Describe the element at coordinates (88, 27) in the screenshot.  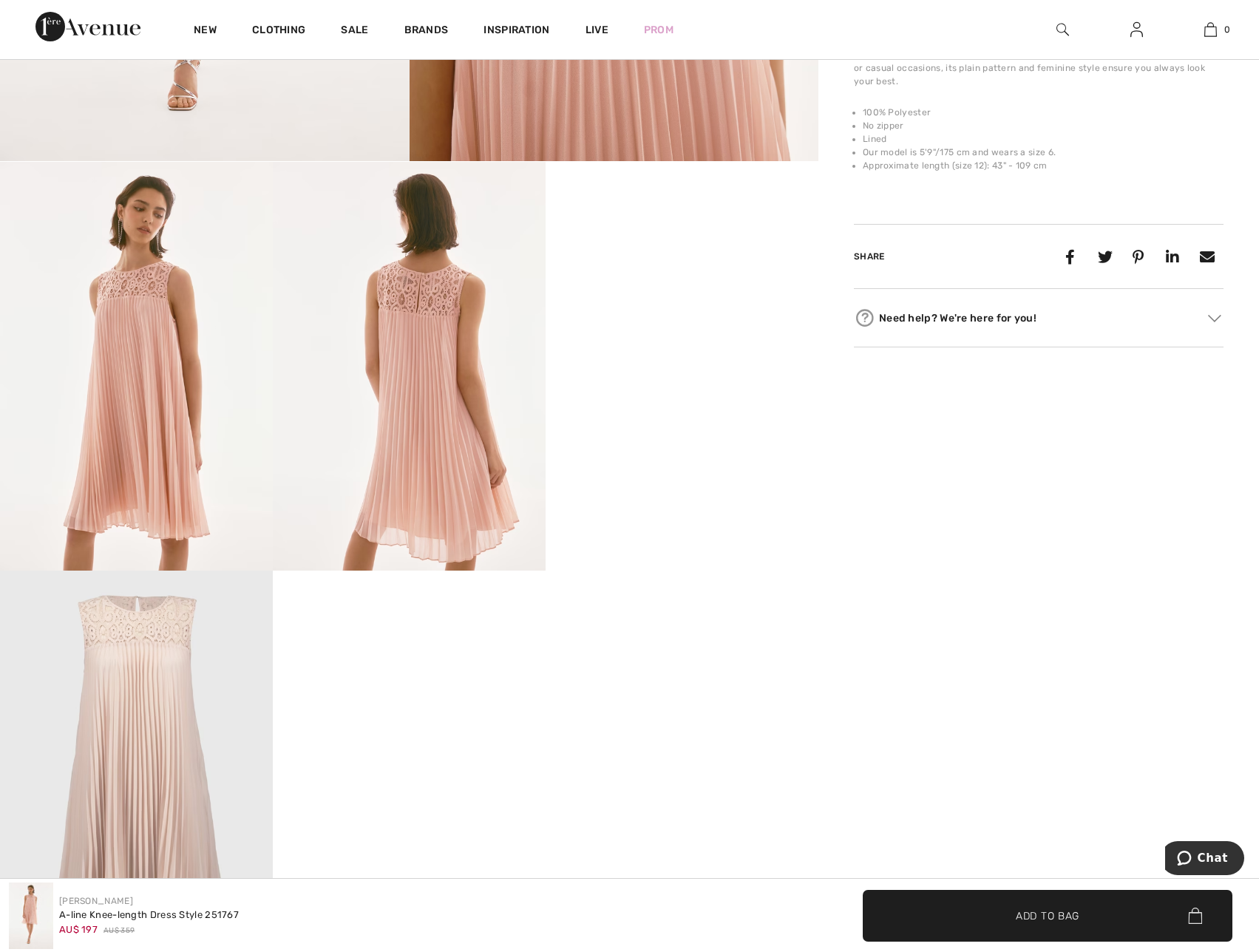
I see `a: 1ère Avenue` at that location.